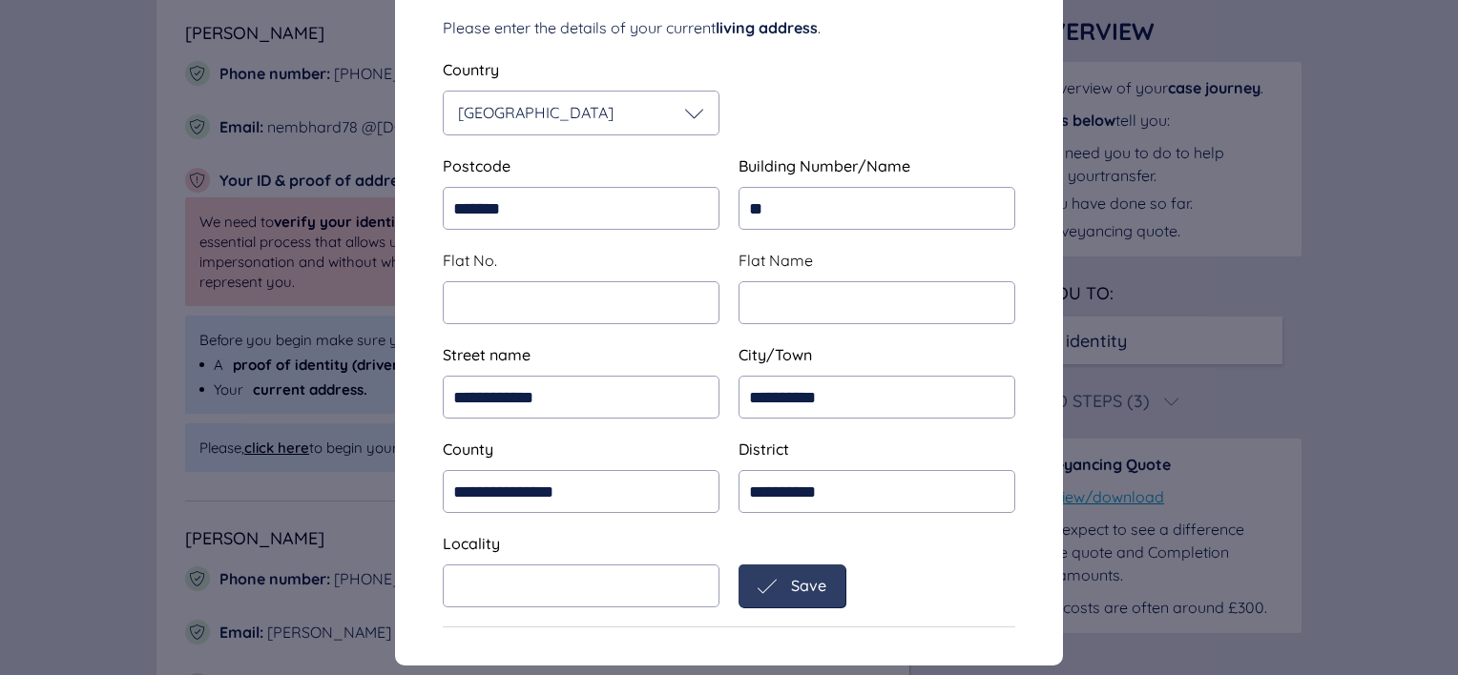 This screenshot has height=675, width=1458. Describe the element at coordinates (776, 260) in the screenshot. I see `span: Flat Name` at that location.